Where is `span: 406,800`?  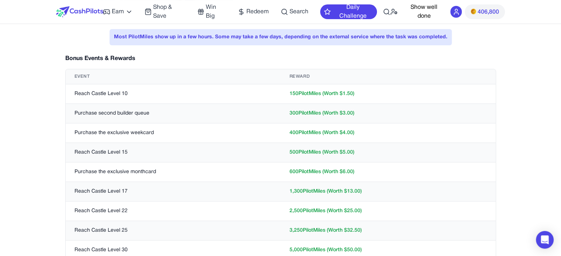 span: 406,800 is located at coordinates (488, 12).